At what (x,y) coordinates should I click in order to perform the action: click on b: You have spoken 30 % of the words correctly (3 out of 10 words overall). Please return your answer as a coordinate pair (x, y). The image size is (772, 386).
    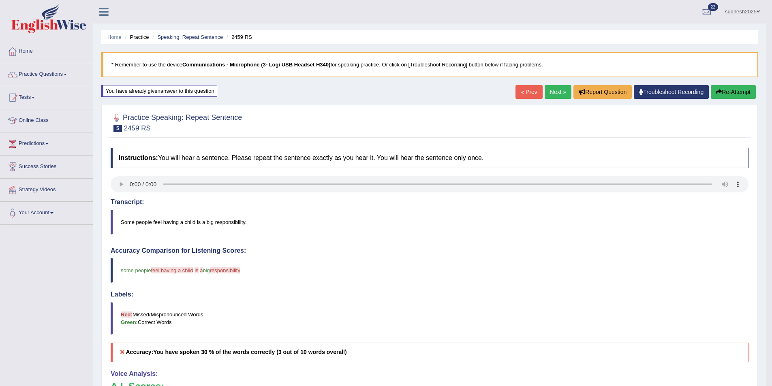
    Looking at the image, I should click on (250, 352).